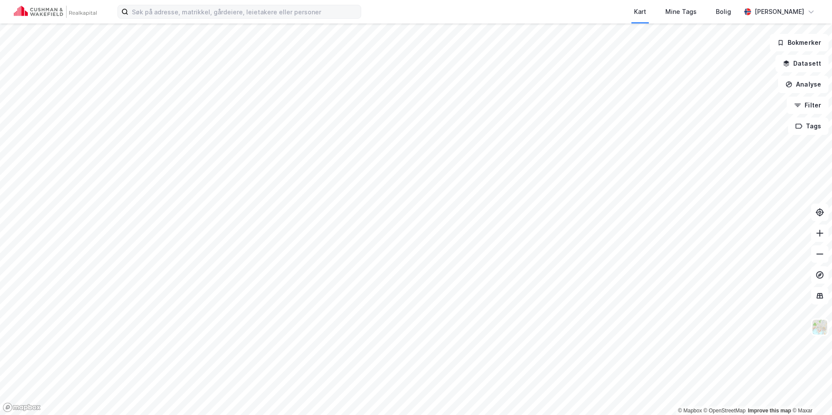 The height and width of the screenshot is (415, 832). What do you see at coordinates (640, 12) in the screenshot?
I see `div: Kart` at bounding box center [640, 12].